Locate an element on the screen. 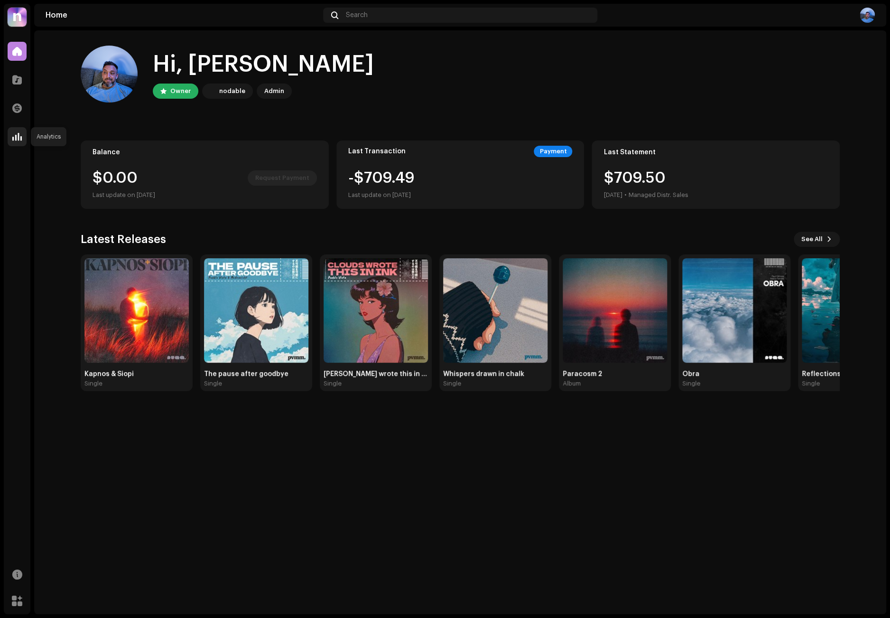 The image size is (890, 618). img: 2697a20b-88c7-41ec-a256-c18da9345008 is located at coordinates (256, 310).